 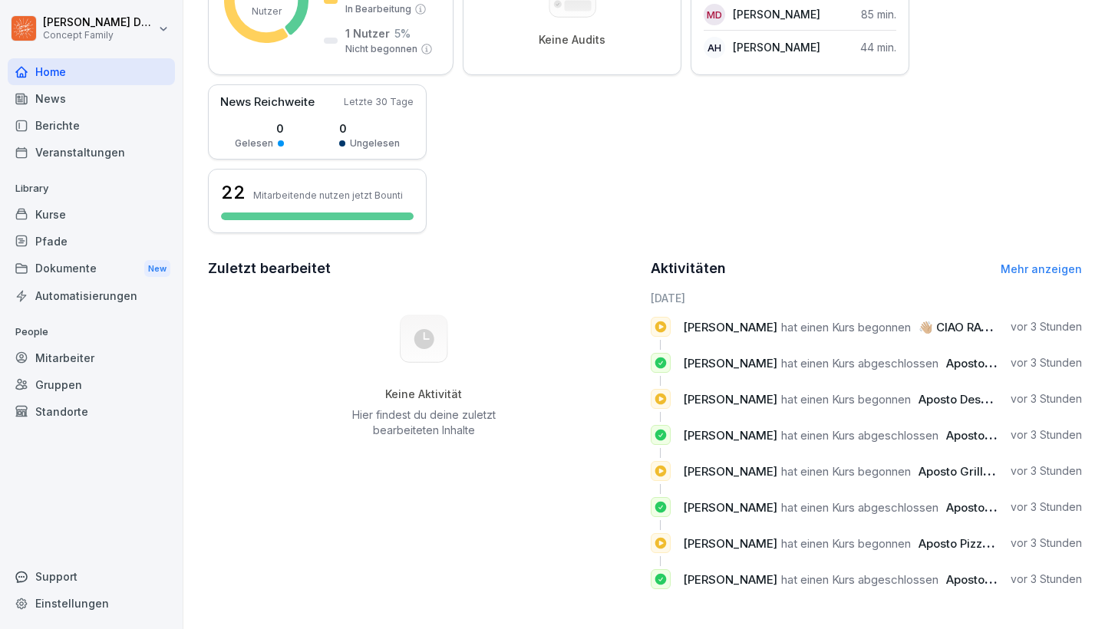 I want to click on a: Berichte, so click(x=91, y=125).